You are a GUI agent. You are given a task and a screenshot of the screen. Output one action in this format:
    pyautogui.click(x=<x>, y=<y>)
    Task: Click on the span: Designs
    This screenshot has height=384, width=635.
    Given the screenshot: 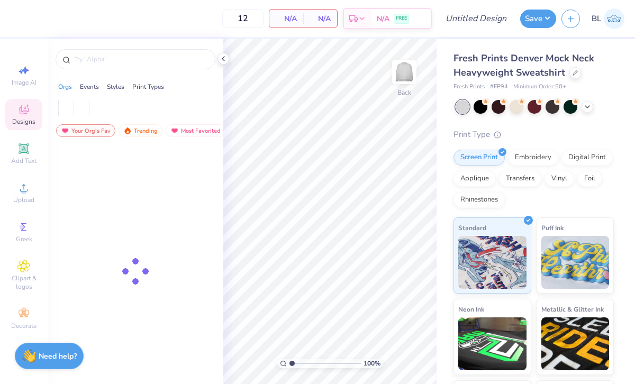 What is the action you would take?
    pyautogui.click(x=24, y=122)
    